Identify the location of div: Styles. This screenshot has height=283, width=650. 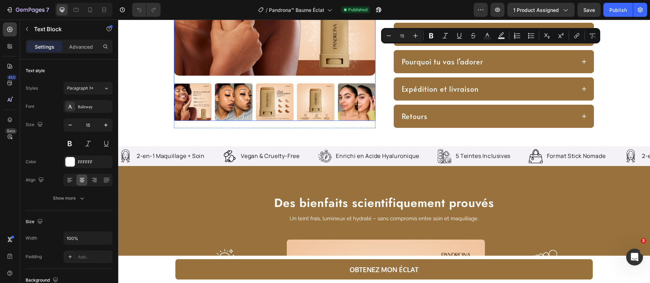
(32, 88).